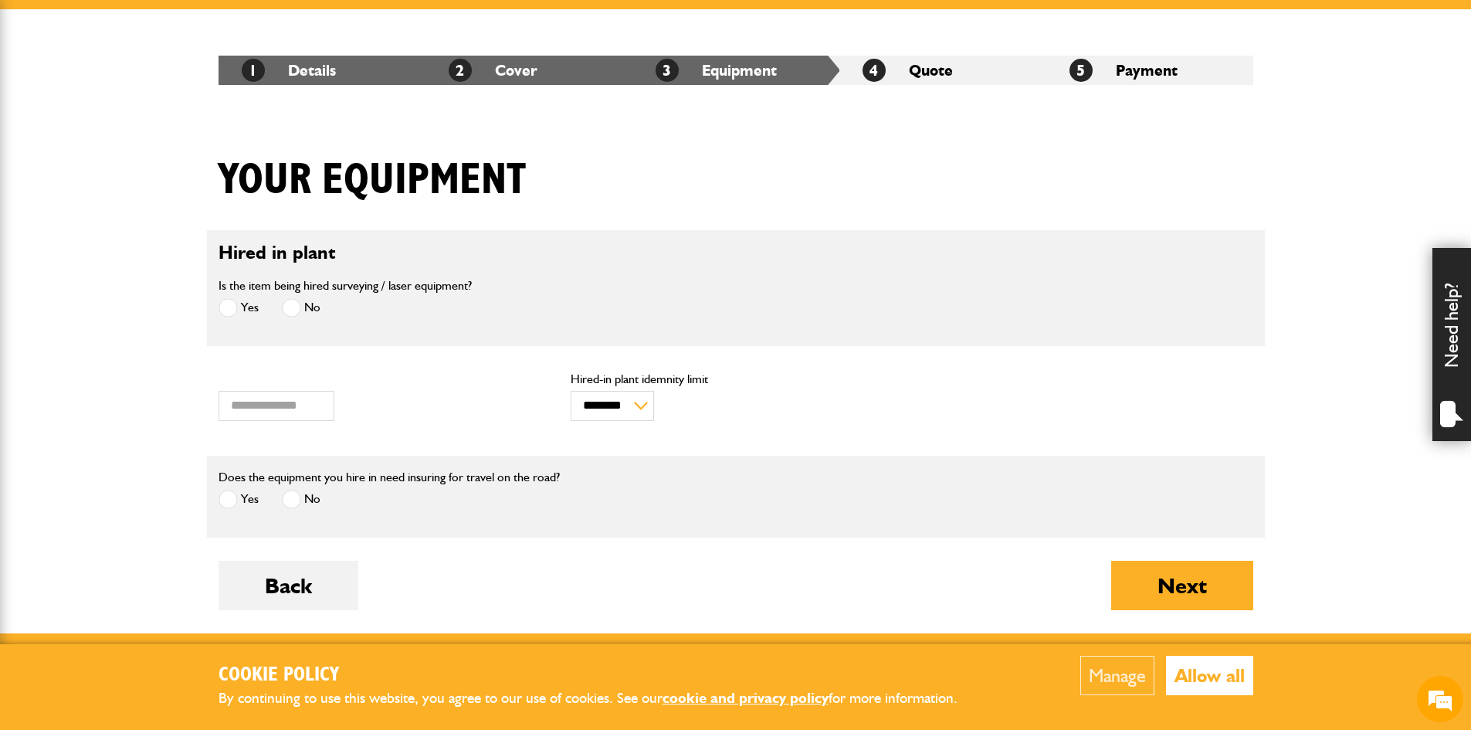 The width and height of the screenshot is (1471, 730). I want to click on span: 4, so click(874, 70).